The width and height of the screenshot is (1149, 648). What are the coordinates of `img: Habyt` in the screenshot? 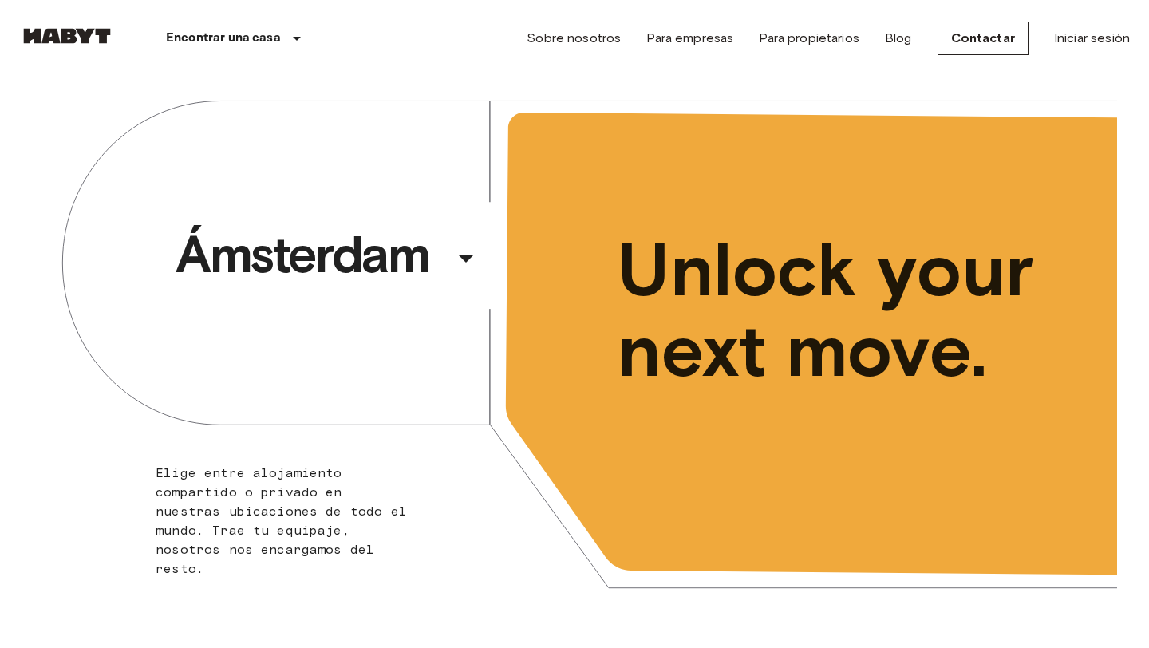 It's located at (67, 36).